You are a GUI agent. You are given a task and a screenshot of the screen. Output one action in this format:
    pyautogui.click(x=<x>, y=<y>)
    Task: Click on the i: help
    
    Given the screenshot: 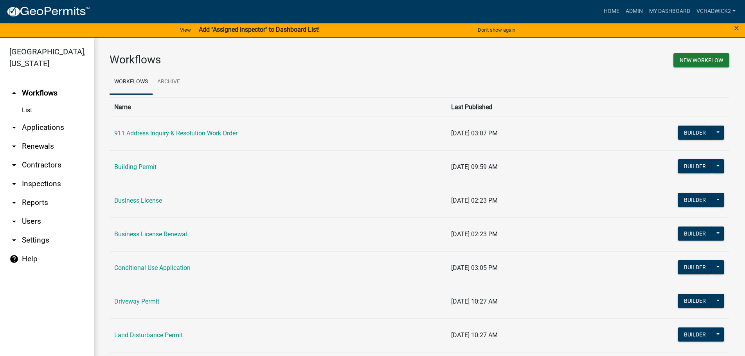 What is the action you would take?
    pyautogui.click(x=14, y=259)
    